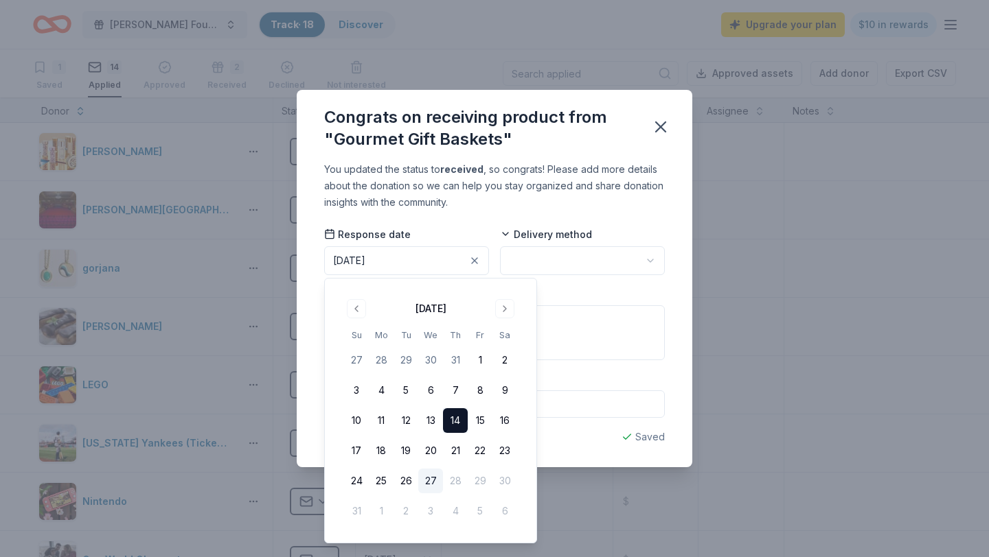  I want to click on button: 18, so click(381, 451).